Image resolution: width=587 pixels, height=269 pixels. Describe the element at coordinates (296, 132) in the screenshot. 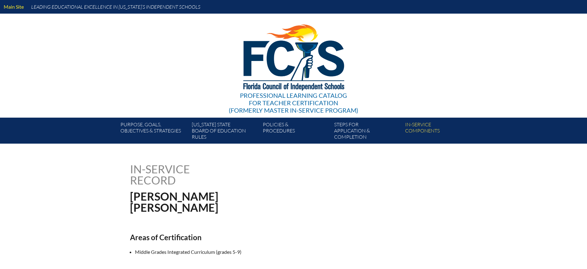

I see `a: Policies &Procedures` at that location.